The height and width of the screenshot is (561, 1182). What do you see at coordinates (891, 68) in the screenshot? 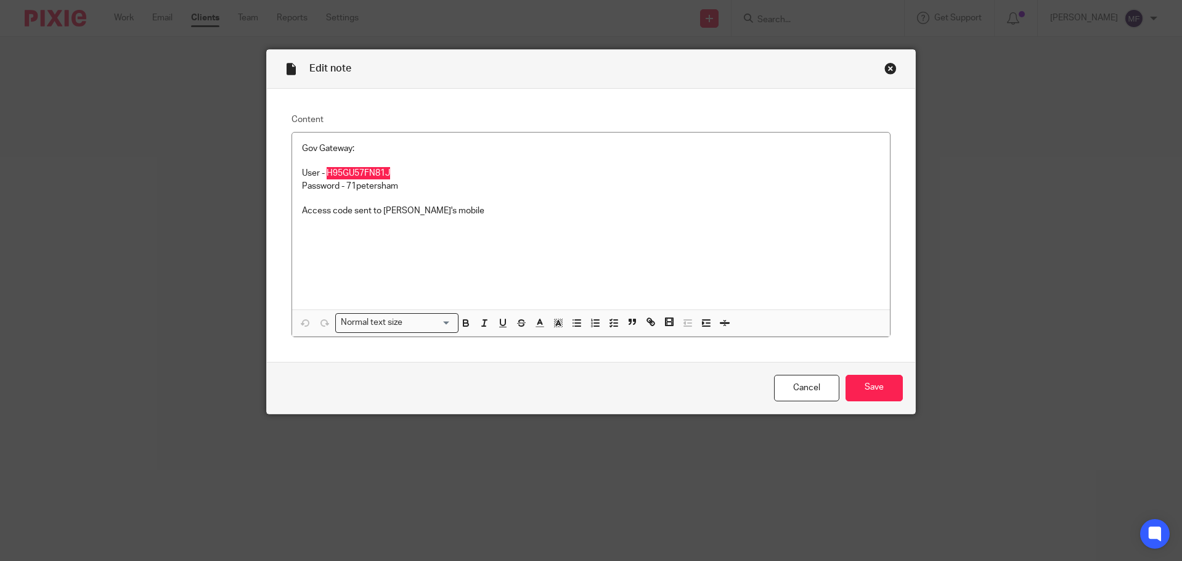
I see `div: Close this dialog window` at bounding box center [891, 68].